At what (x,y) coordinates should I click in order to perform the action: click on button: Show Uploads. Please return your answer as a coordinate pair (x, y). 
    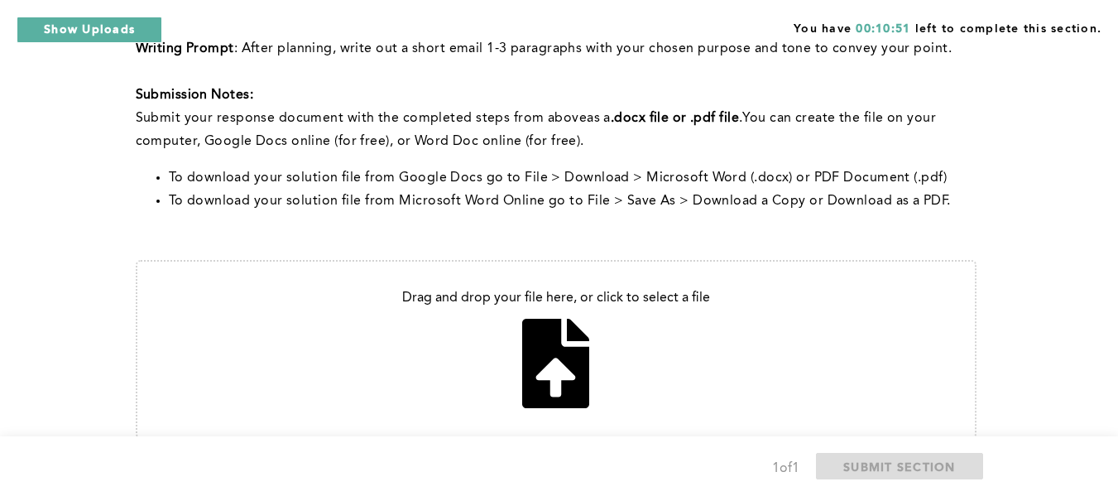
    Looking at the image, I should click on (89, 30).